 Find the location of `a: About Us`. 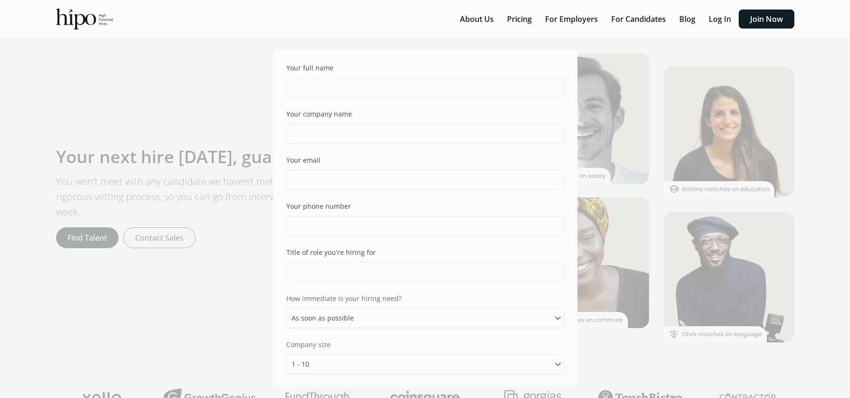

a: About Us is located at coordinates (478, 19).